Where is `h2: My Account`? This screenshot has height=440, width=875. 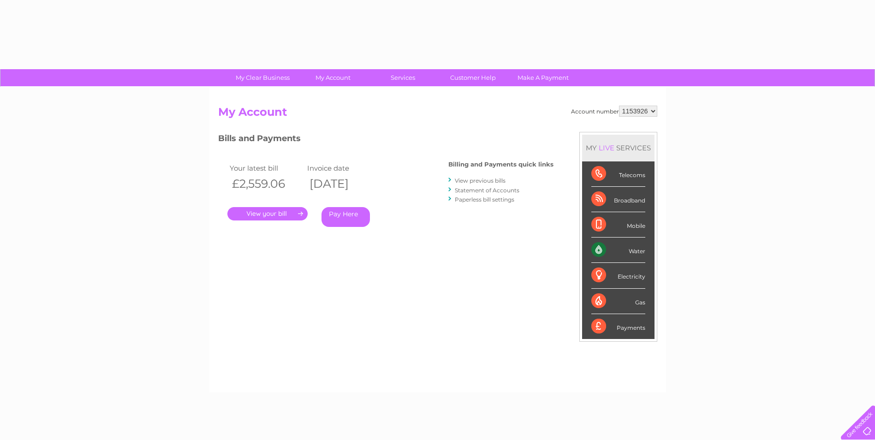
h2: My Account is located at coordinates (438, 114).